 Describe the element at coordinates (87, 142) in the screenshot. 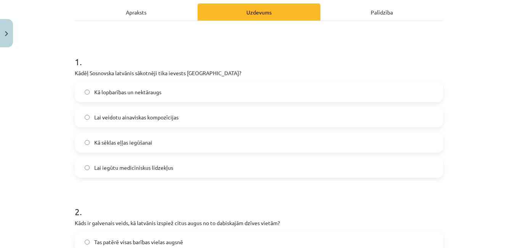

I see `input: Kā sēklas eļļas iegūšanai` at that location.